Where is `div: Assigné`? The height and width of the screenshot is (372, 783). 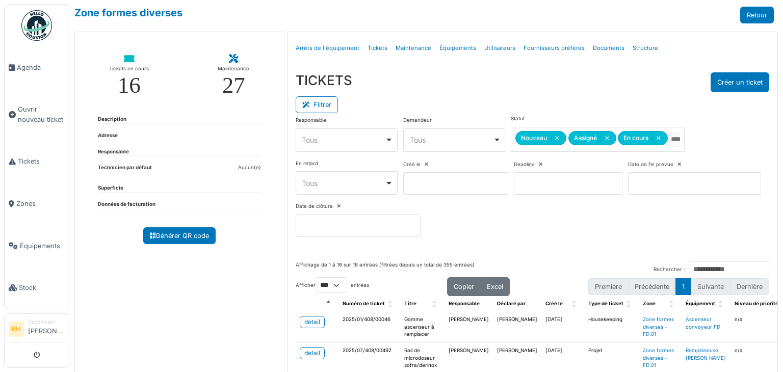 div: Assigné is located at coordinates (592, 138).